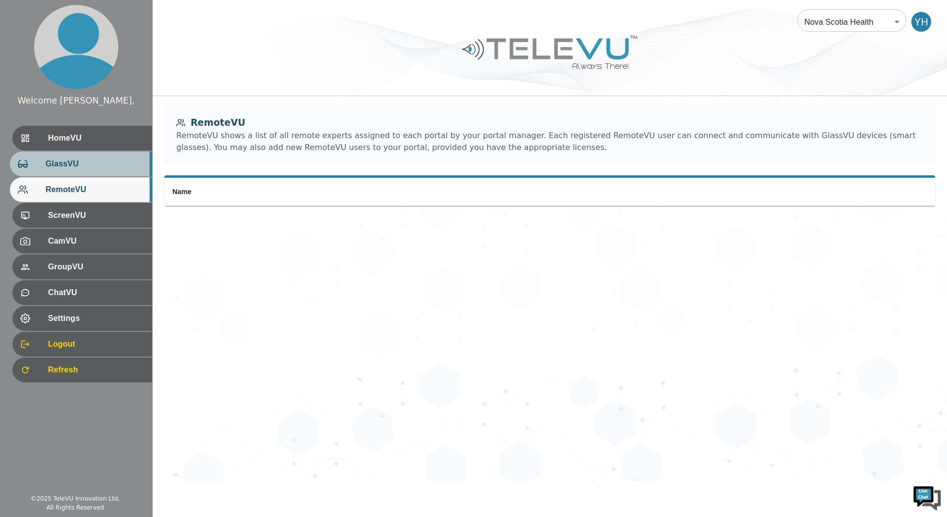 Image resolution: width=947 pixels, height=517 pixels. I want to click on div: Chat with us now, so click(109, 58).